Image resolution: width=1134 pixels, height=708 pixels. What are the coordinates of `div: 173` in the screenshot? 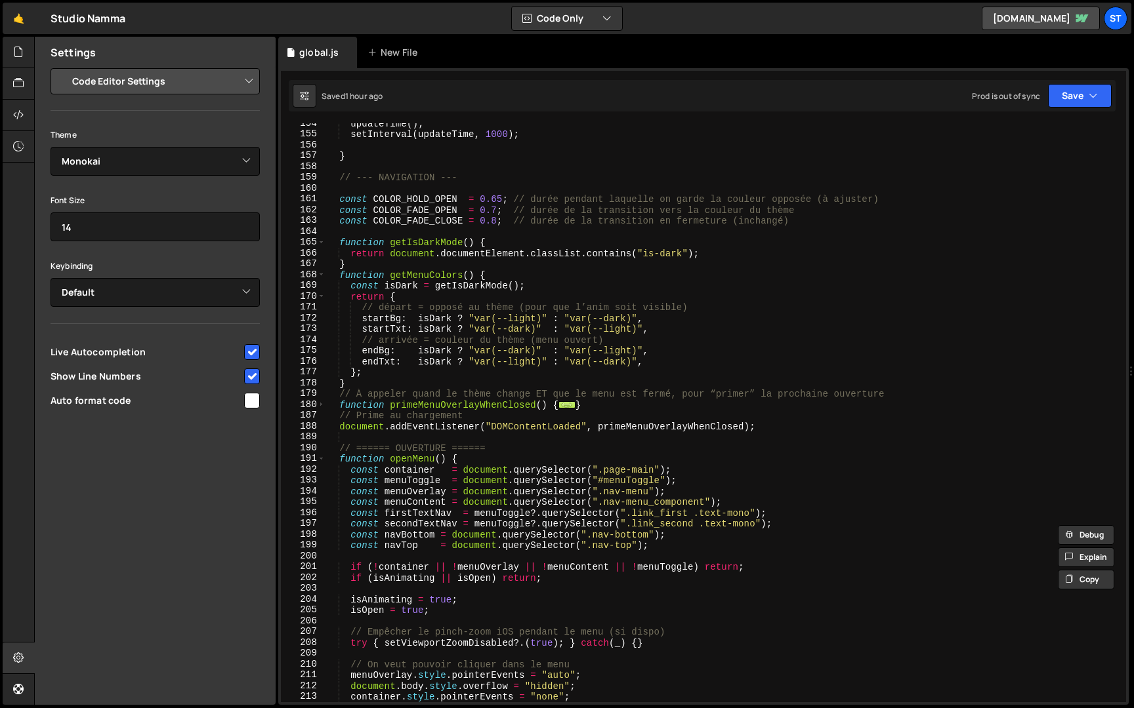 It's located at (303, 329).